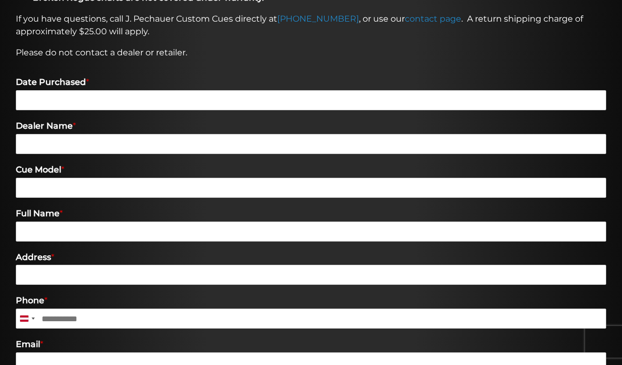 The height and width of the screenshot is (365, 622). What do you see at coordinates (311, 82) in the screenshot?
I see `label: Date Purchased` at bounding box center [311, 82].